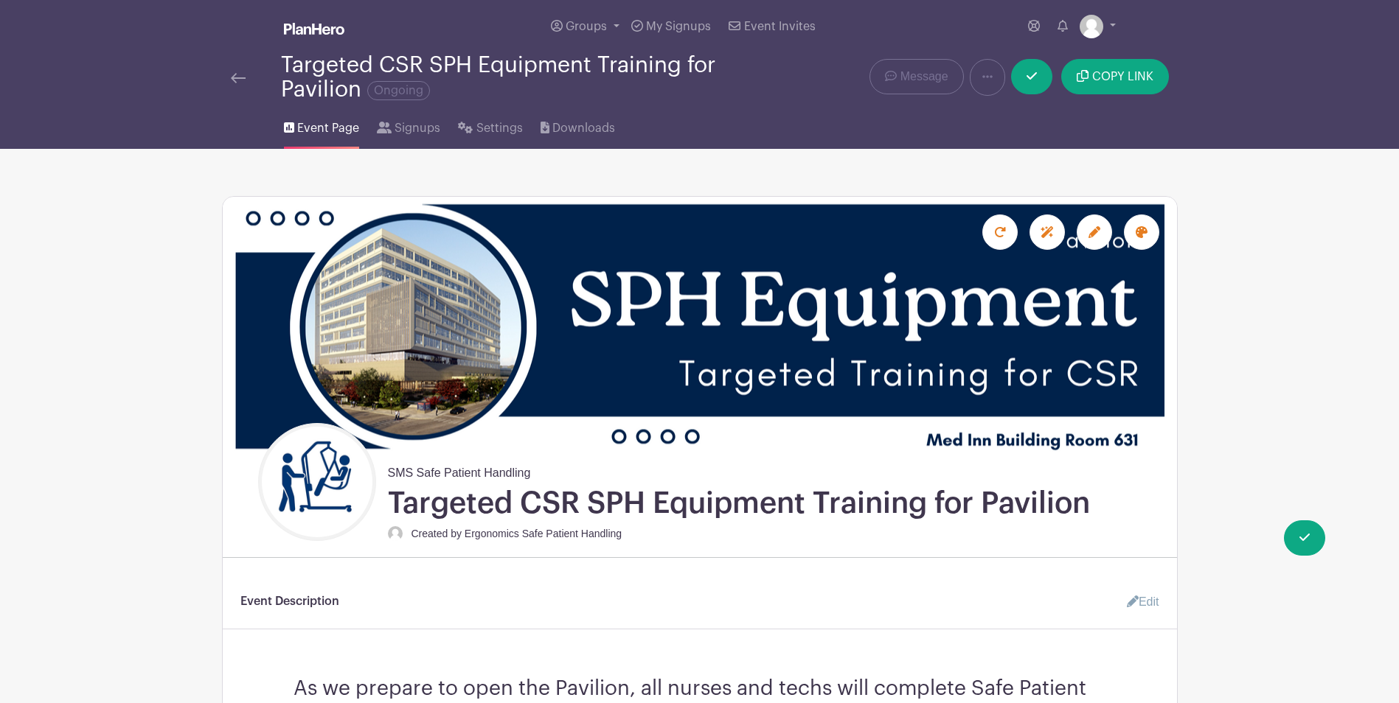 This screenshot has width=1399, height=703. I want to click on a: Edit, so click(1137, 602).